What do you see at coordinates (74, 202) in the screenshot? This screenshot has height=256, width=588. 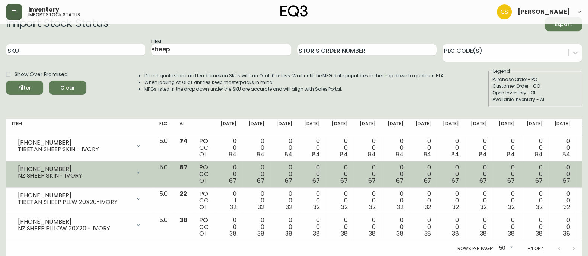 I see `div: TIBETAN SHEEP PLLW 20X20-IVORY` at bounding box center [74, 202].